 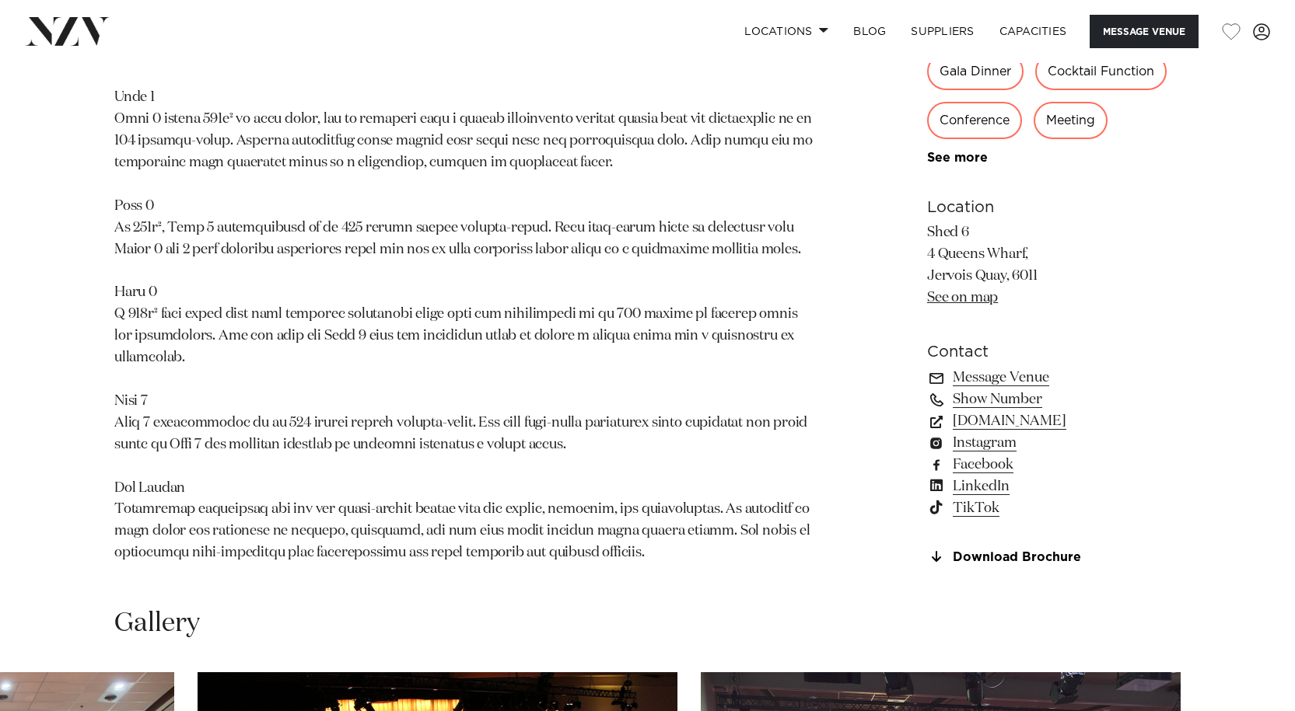 What do you see at coordinates (1054, 208) in the screenshot?
I see `h6: Location` at bounding box center [1054, 208].